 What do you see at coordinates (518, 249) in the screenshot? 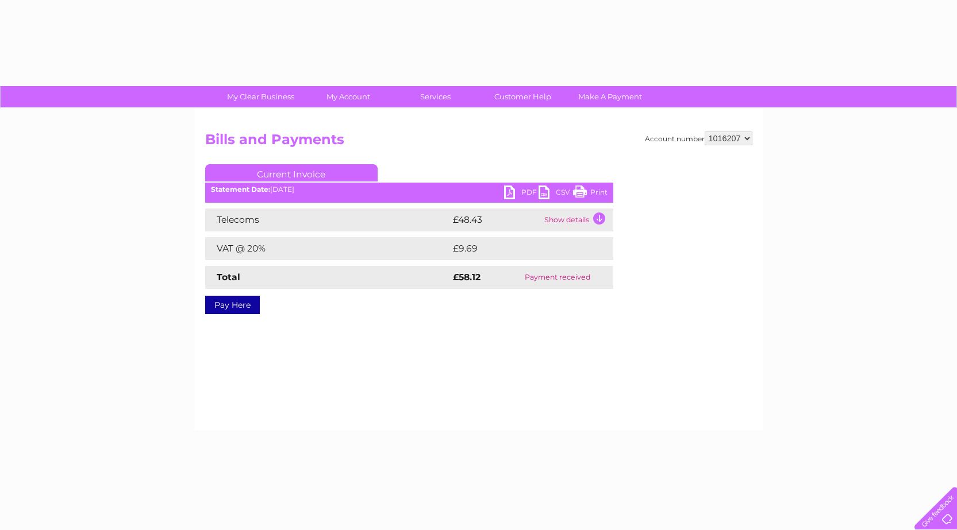
I see `td: £9.69` at bounding box center [518, 249].